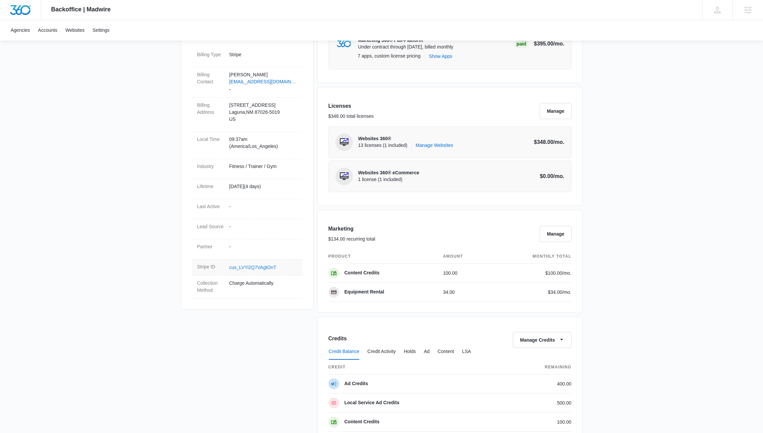 This screenshot has width=763, height=433. I want to click on div: Partner-, so click(247, 249).